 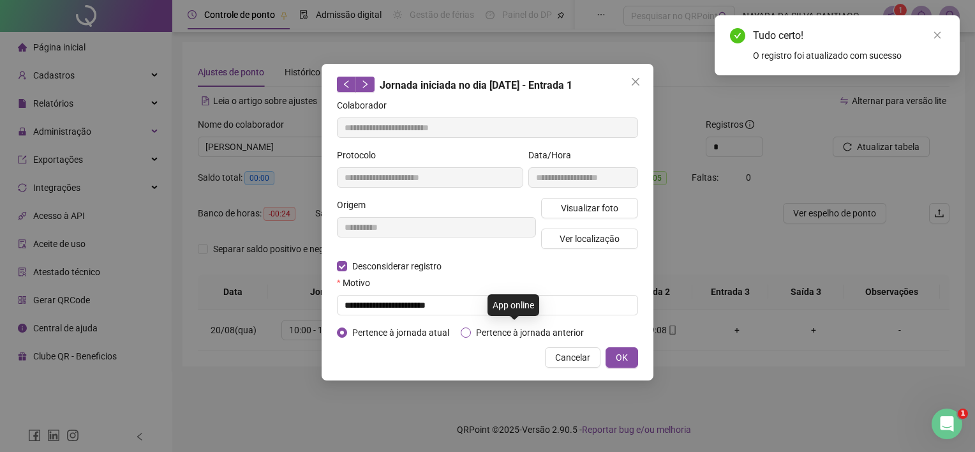 What do you see at coordinates (365, 84) in the screenshot?
I see `button: right` at bounding box center [365, 84].